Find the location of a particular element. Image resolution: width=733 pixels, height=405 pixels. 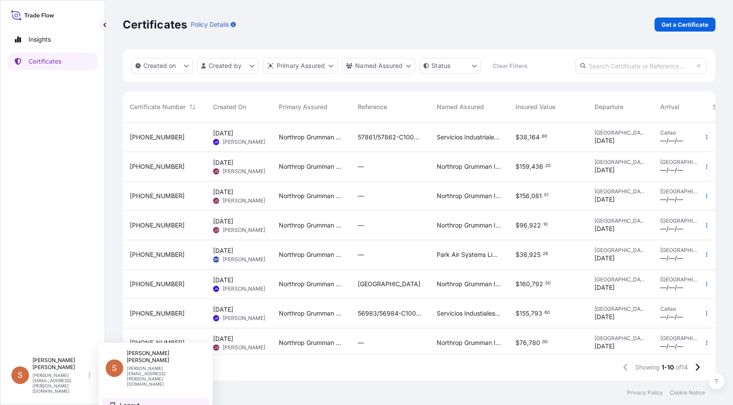

button: Clear Filters is located at coordinates (510, 66).